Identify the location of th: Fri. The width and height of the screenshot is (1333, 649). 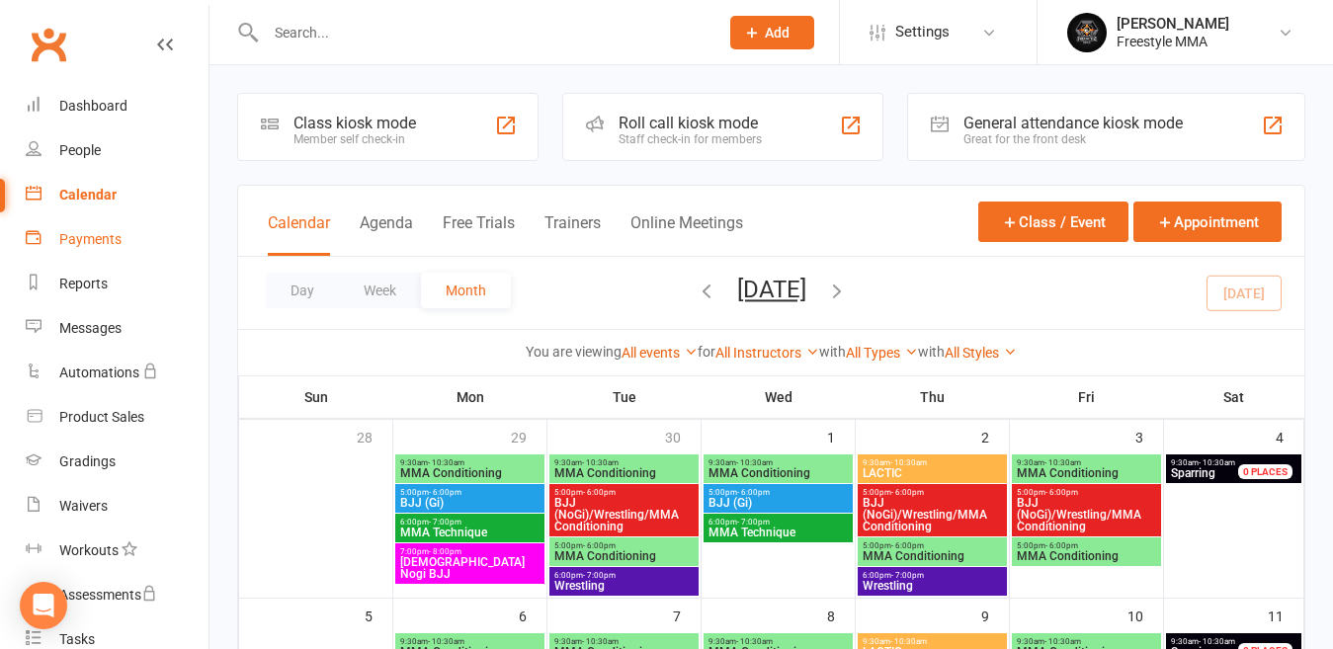
(1087, 397).